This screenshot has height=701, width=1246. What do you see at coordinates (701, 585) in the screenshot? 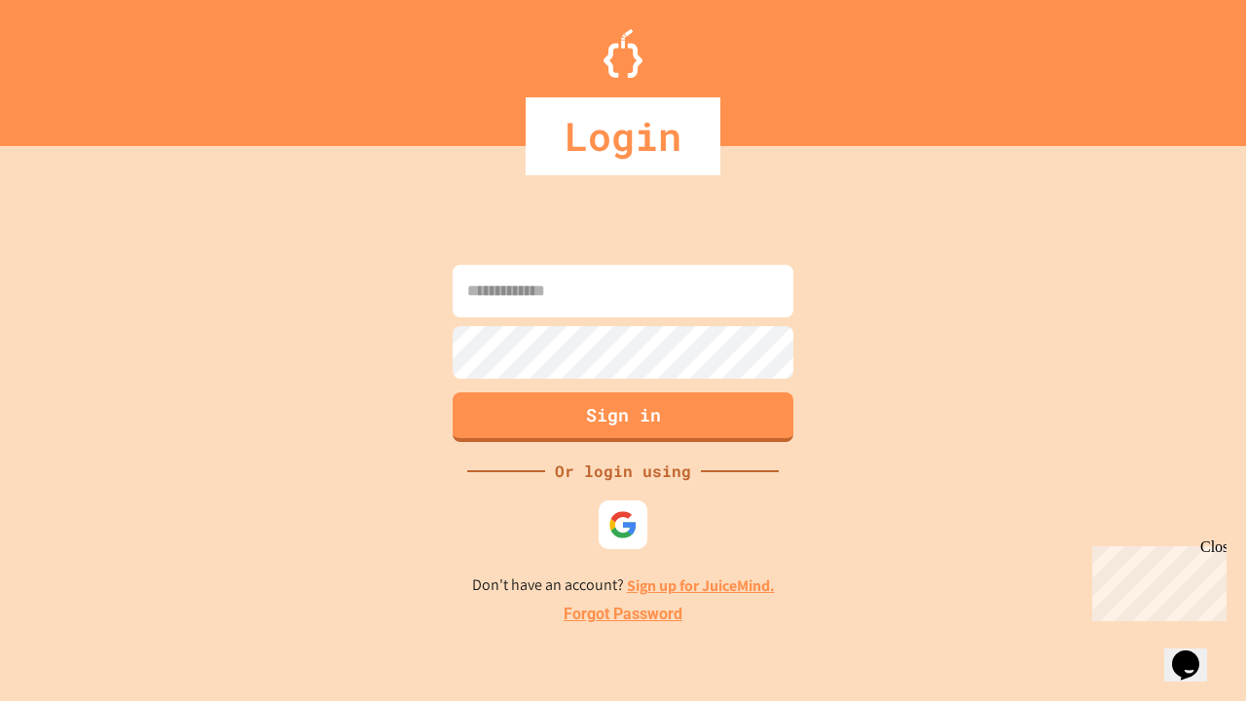
I see `a: Sign up for JuiceMind.` at bounding box center [701, 585].